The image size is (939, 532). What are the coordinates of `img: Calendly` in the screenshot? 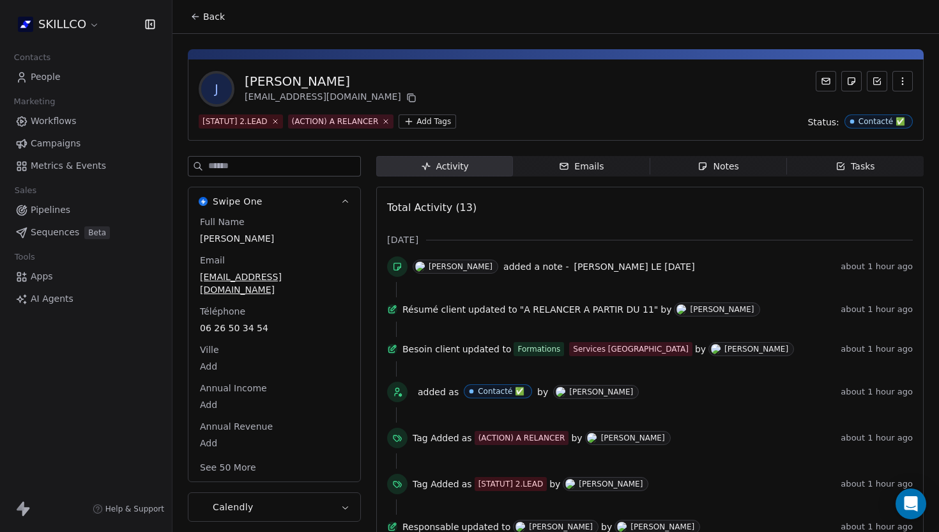 It's located at (203, 507).